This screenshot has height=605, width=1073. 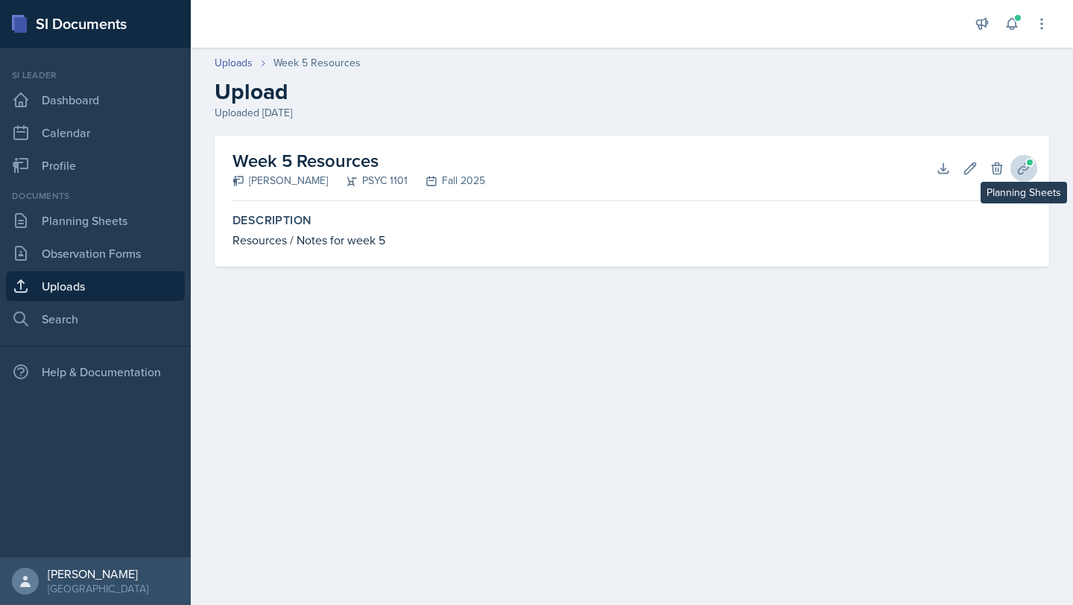 I want to click on div: PSYC 1101, so click(x=367, y=180).